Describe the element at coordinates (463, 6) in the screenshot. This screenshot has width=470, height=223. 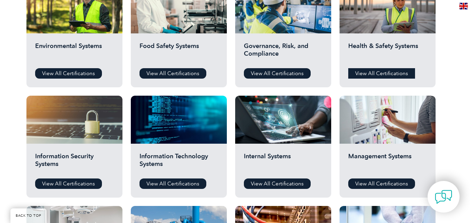
I see `img: en` at that location.